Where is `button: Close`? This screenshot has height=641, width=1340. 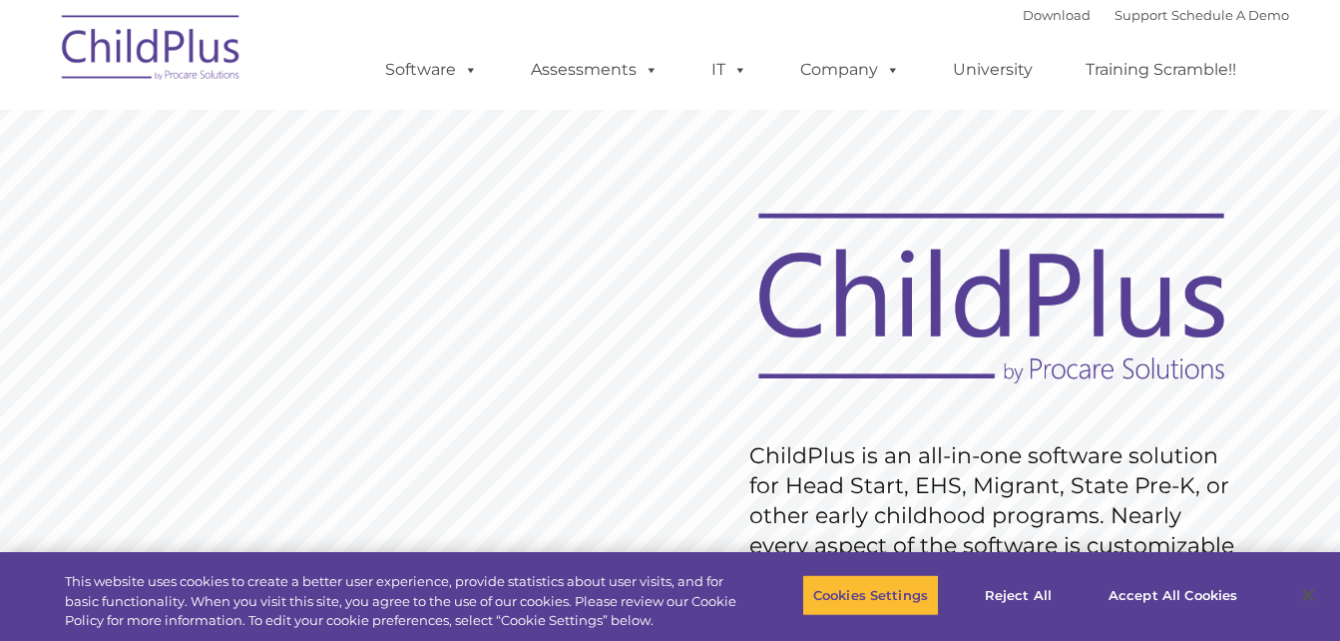 button: Close is located at coordinates (1308, 595).